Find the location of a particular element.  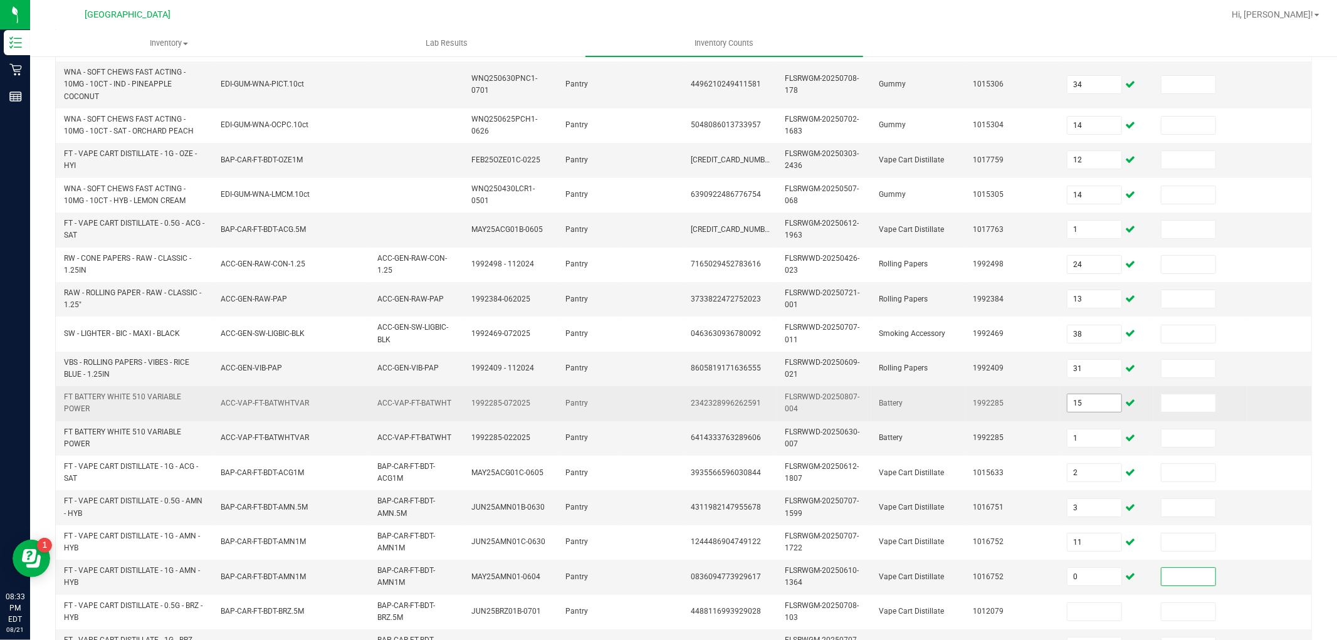

inline-svg: Retail is located at coordinates (16, 70).